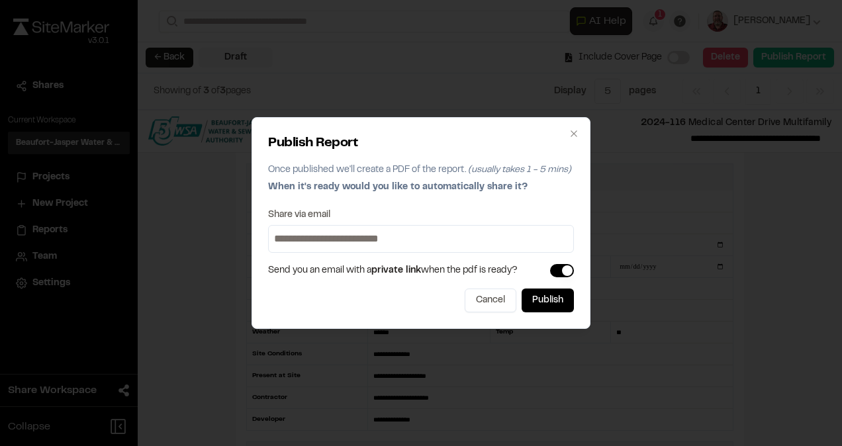 The height and width of the screenshot is (446, 842). I want to click on span: (usually takes 1 - 5 mins), so click(520, 170).